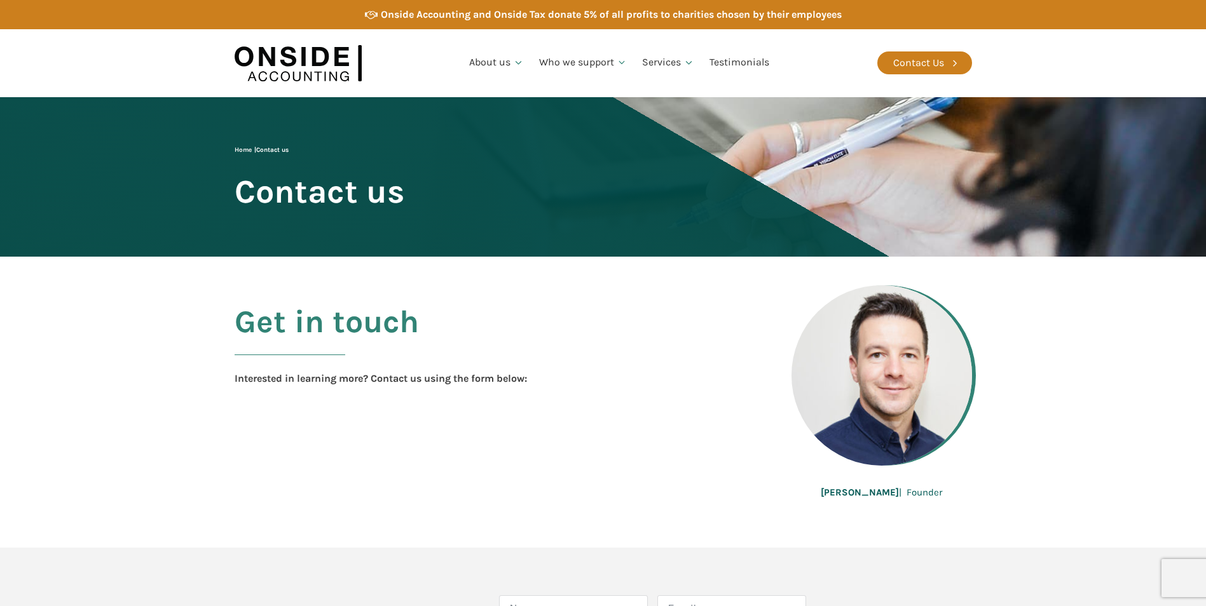  What do you see at coordinates (381, 379) in the screenshot?
I see `div: Interested in learning more? Contact us using the form below:` at bounding box center [381, 379].